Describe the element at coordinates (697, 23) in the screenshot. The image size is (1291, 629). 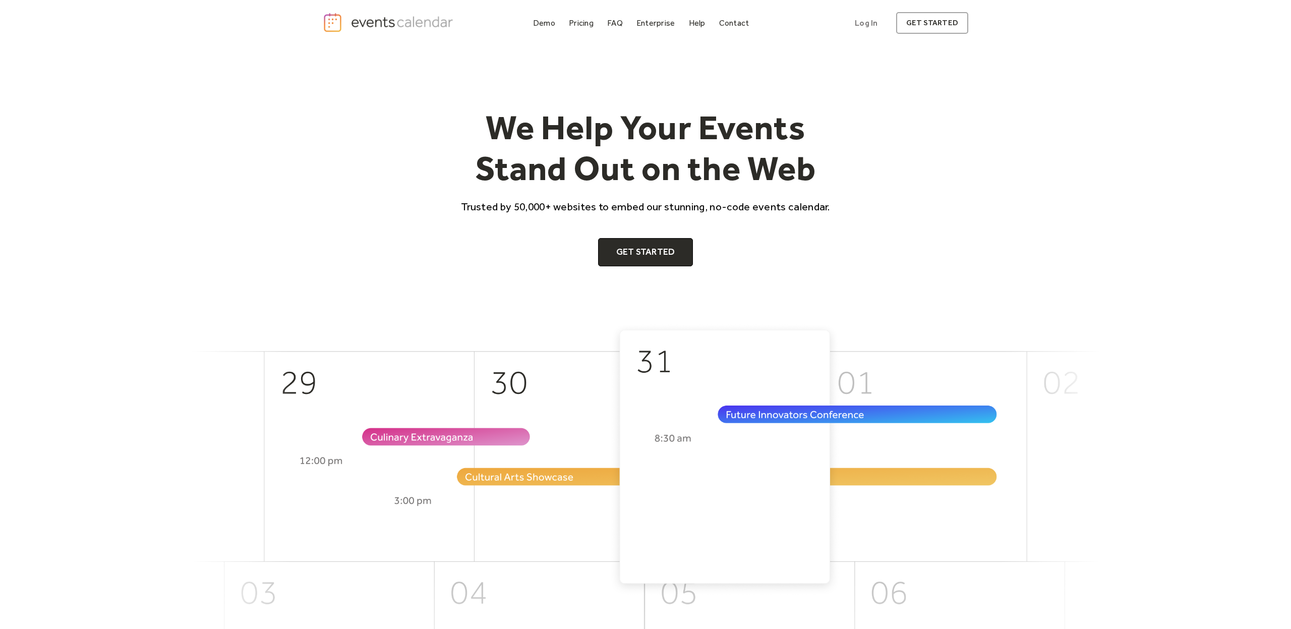
I see `a: Help` at that location.